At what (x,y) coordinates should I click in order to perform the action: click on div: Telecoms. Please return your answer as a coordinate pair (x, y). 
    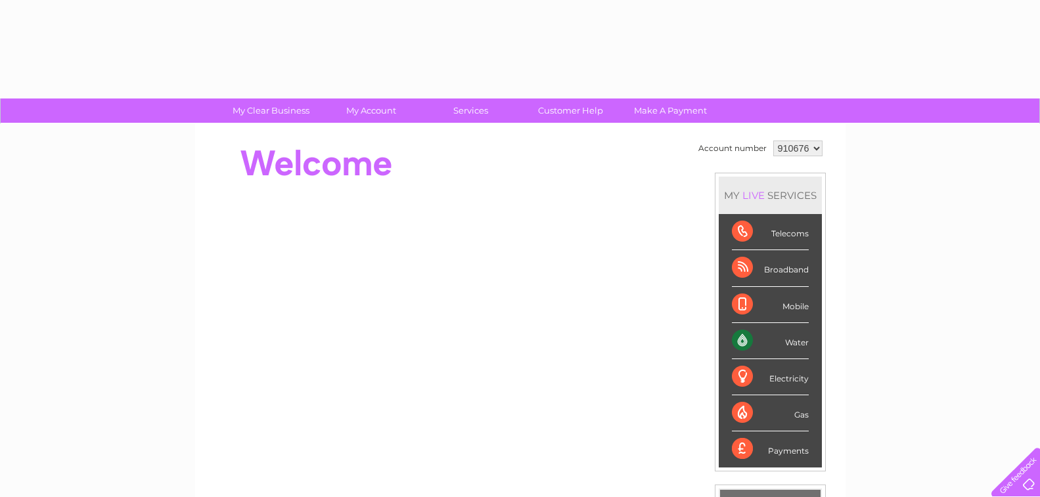
    Looking at the image, I should click on (770, 232).